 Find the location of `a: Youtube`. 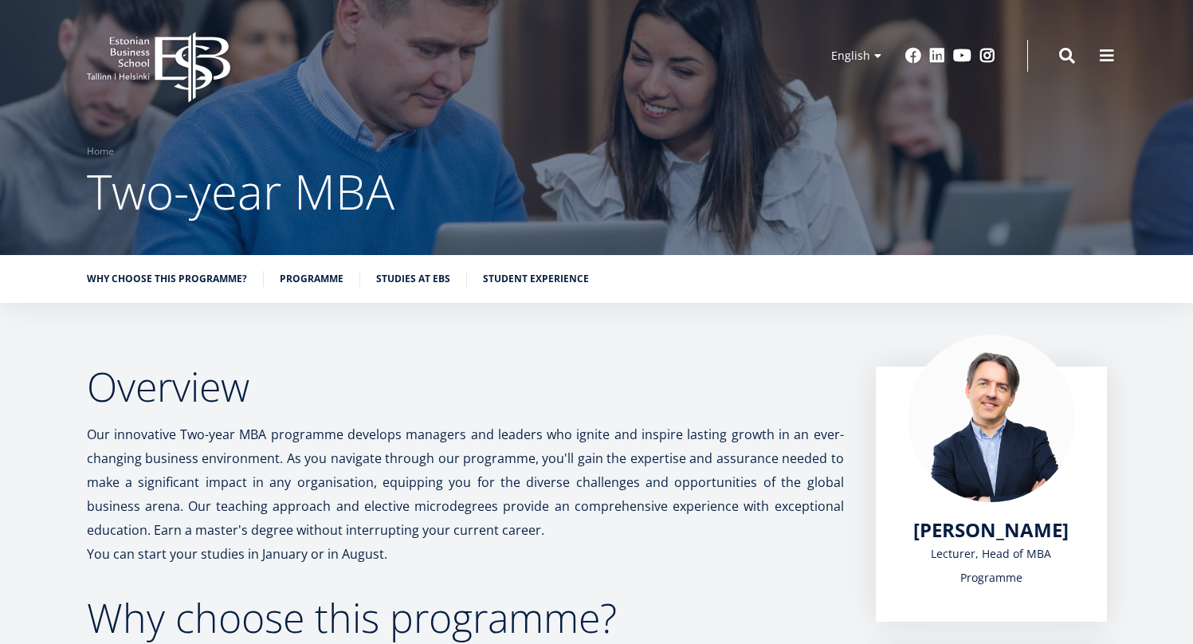

a: Youtube is located at coordinates (962, 56).